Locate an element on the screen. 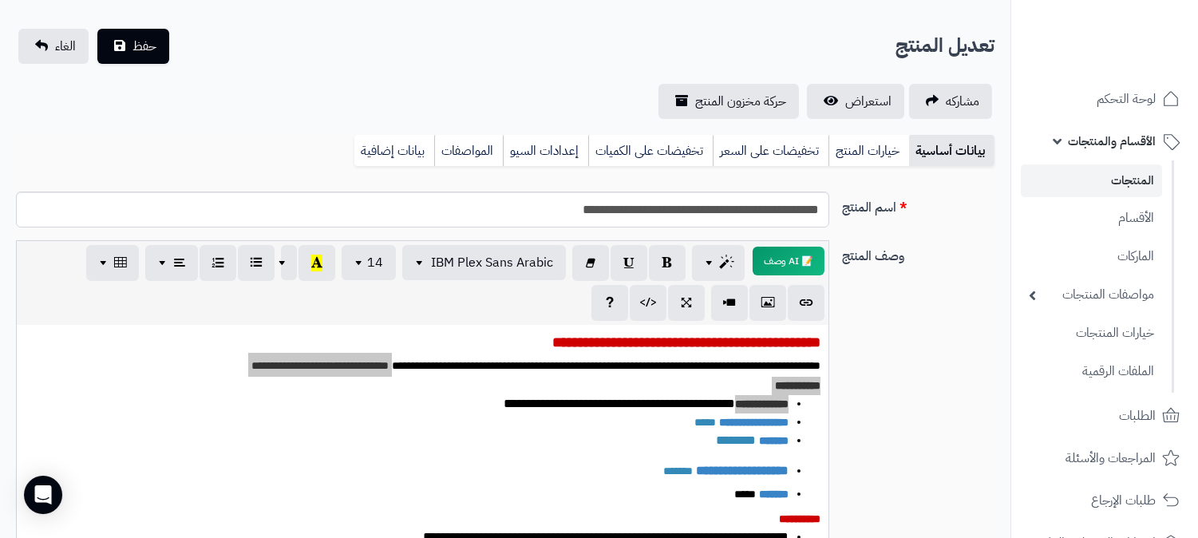 This screenshot has height=538, width=1198. span: استعراض is located at coordinates (868, 101).